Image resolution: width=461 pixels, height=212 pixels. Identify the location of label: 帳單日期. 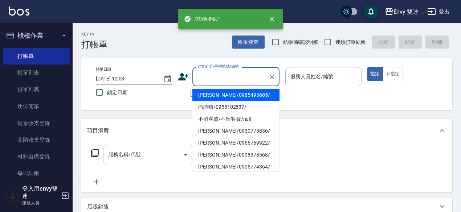
(103, 69).